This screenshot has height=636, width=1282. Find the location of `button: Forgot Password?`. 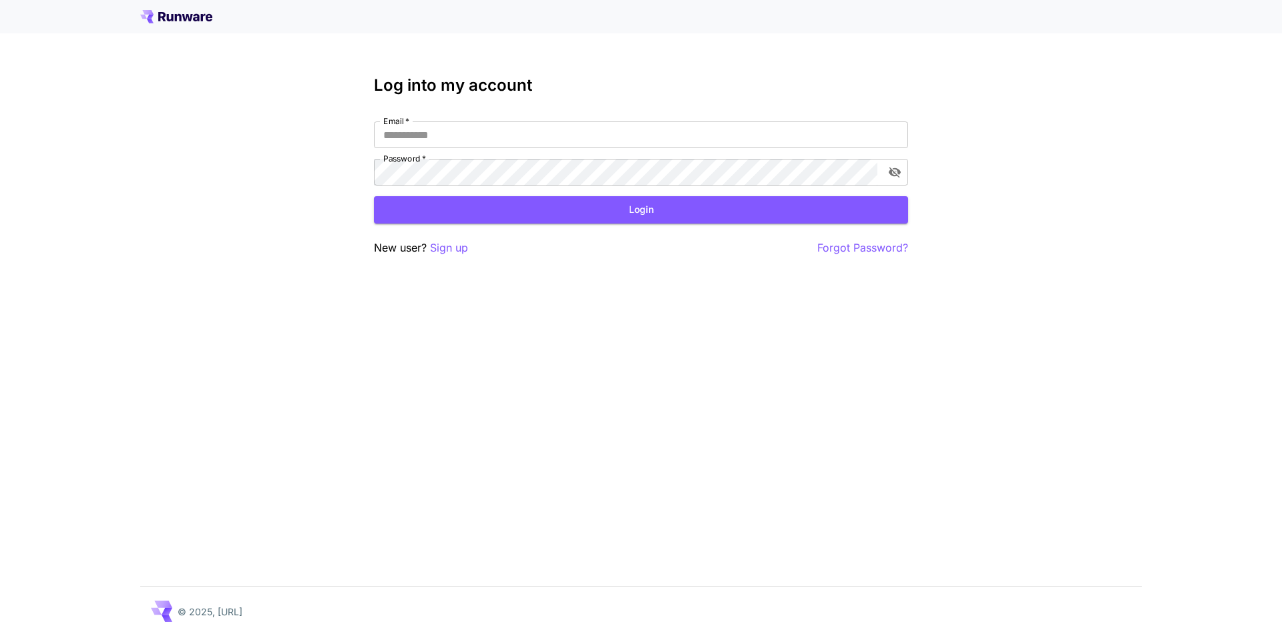

button: Forgot Password? is located at coordinates (863, 248).